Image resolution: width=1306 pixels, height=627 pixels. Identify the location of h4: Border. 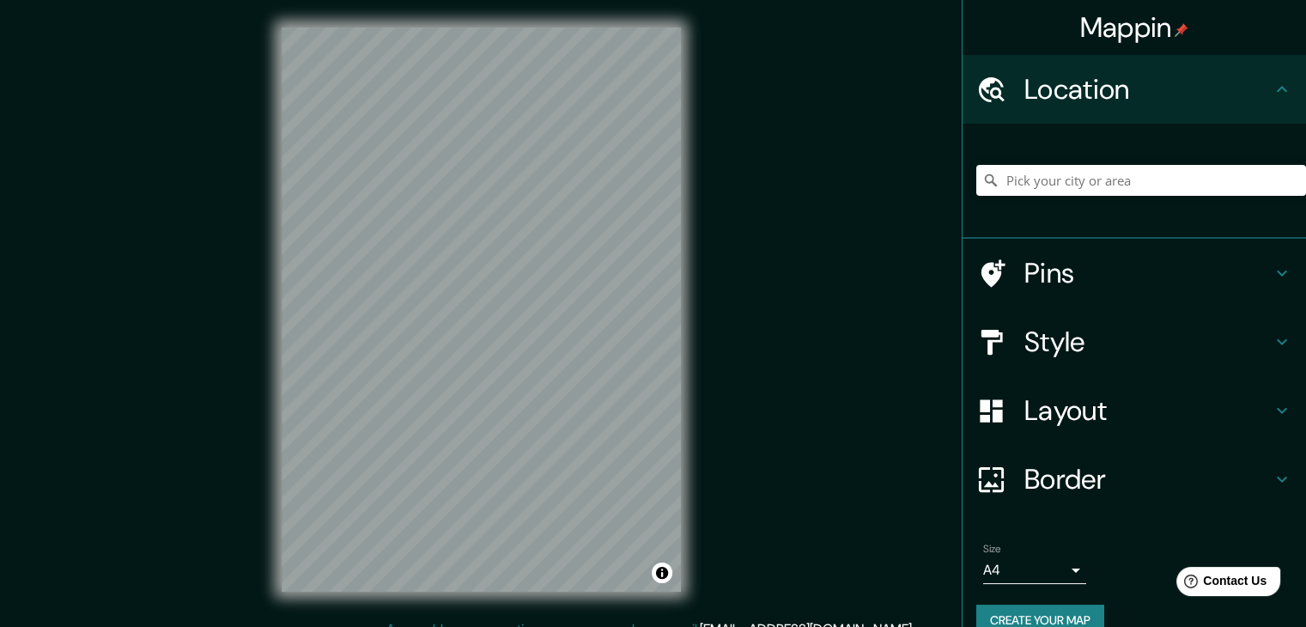
(1148, 479).